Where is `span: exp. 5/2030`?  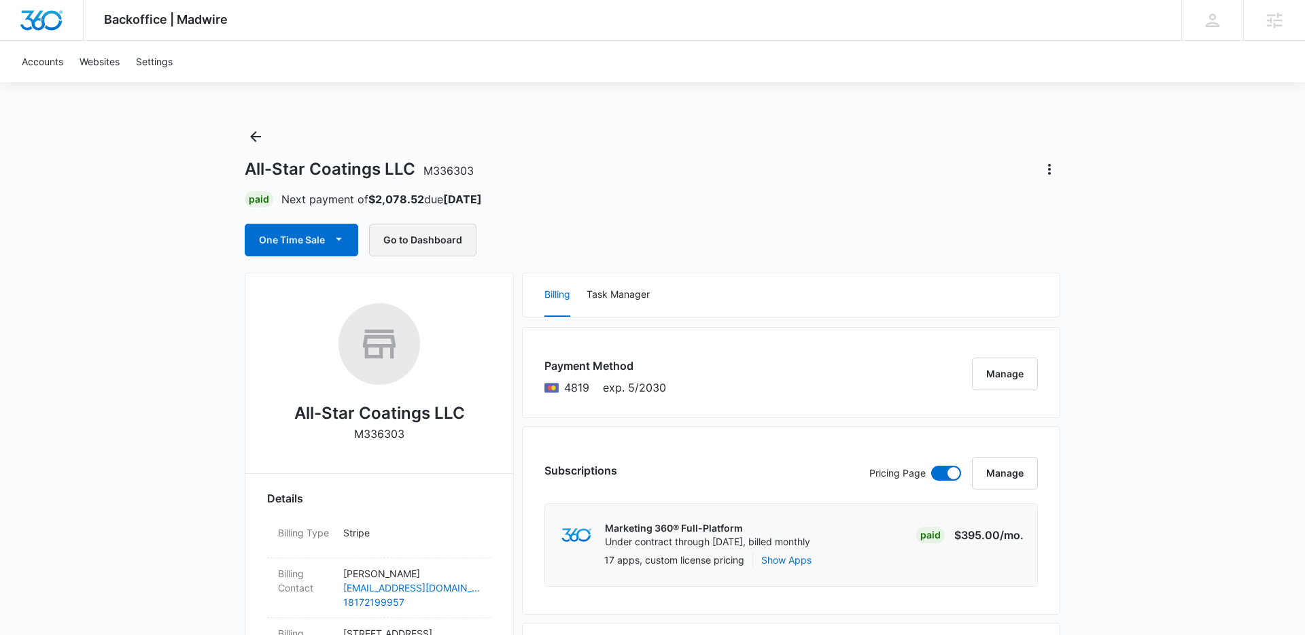 span: exp. 5/2030 is located at coordinates (634, 387).